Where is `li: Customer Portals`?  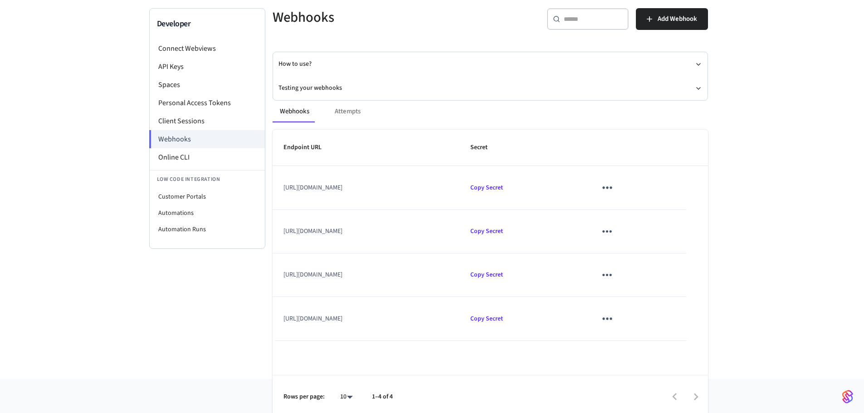 li: Customer Portals is located at coordinates (207, 197).